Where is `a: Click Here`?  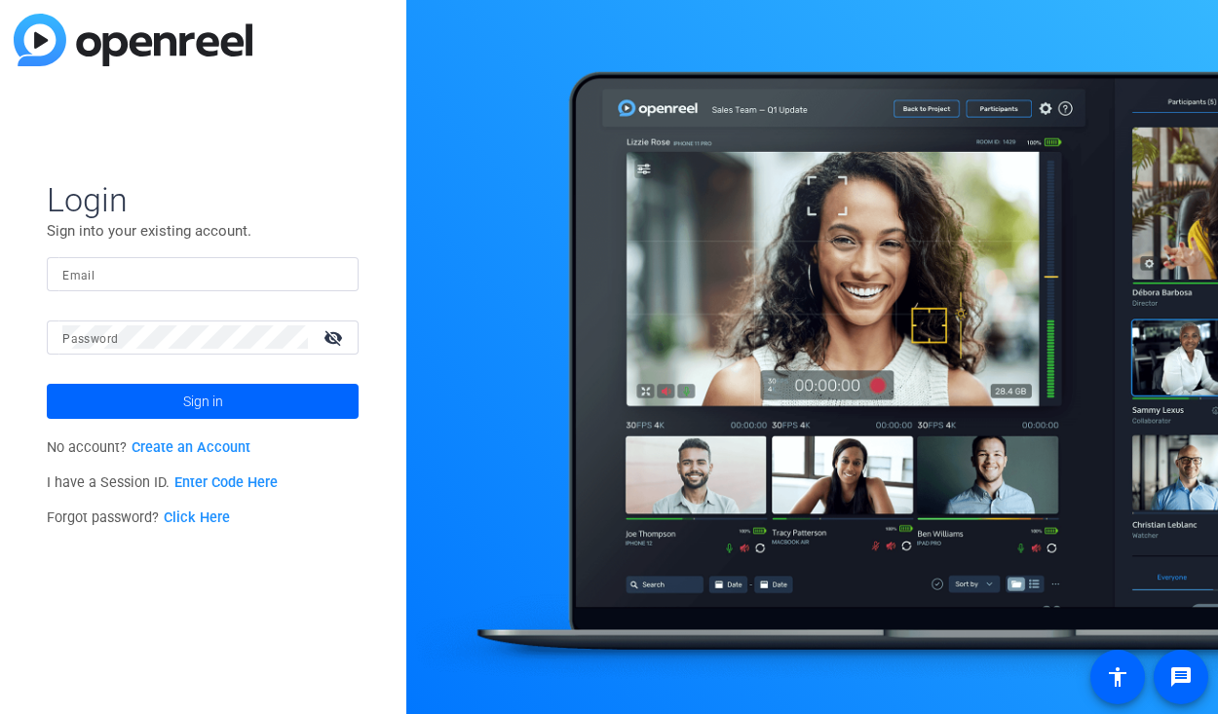 a: Click Here is located at coordinates (197, 517).